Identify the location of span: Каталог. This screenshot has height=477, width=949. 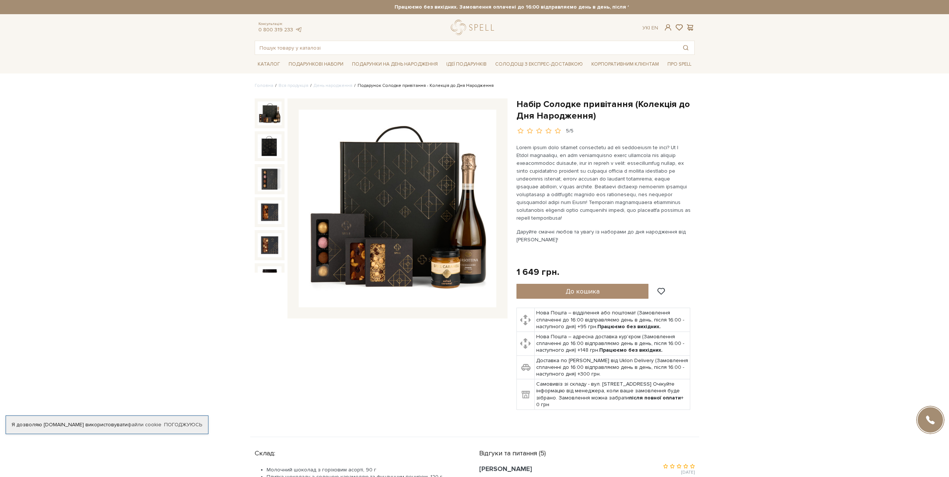
(269, 64).